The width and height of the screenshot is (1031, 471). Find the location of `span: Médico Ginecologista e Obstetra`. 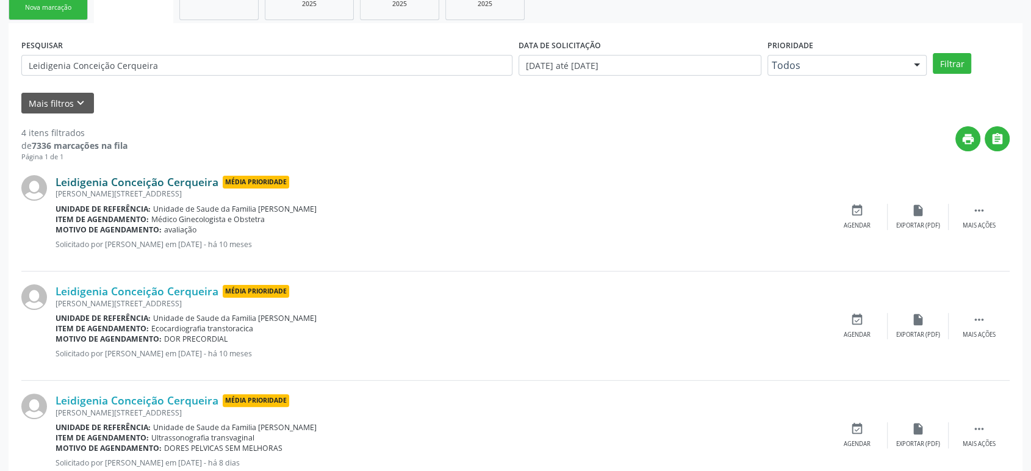

span: Médico Ginecologista e Obstetra is located at coordinates (208, 219).